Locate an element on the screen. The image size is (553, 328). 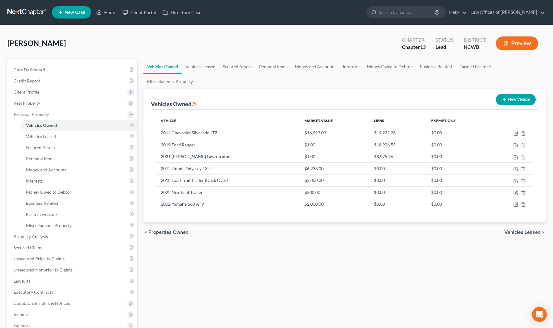
span: Unsecured Nonpriority Claims is located at coordinates (43, 270).